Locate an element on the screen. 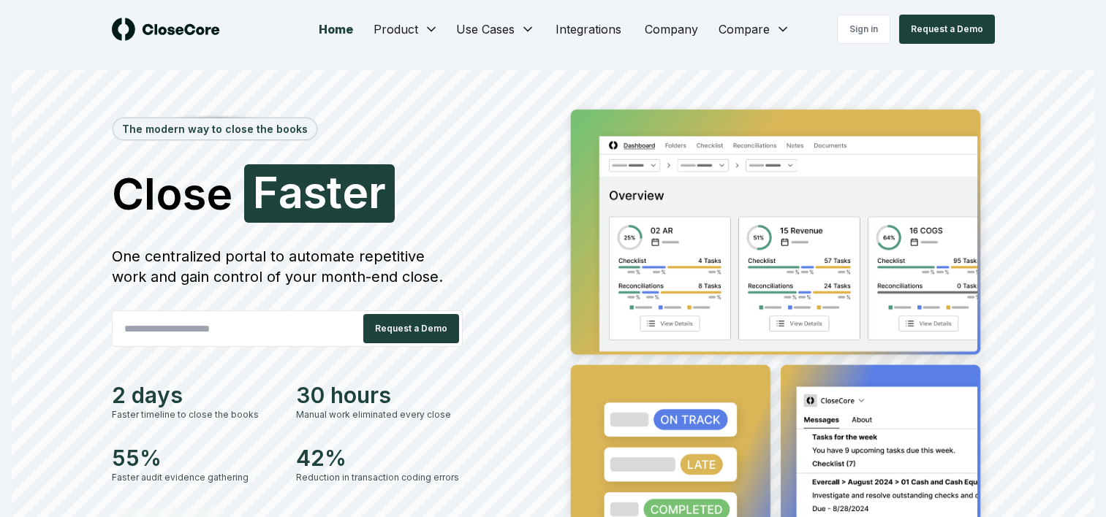 Image resolution: width=1106 pixels, height=517 pixels. span: e is located at coordinates (355, 192).